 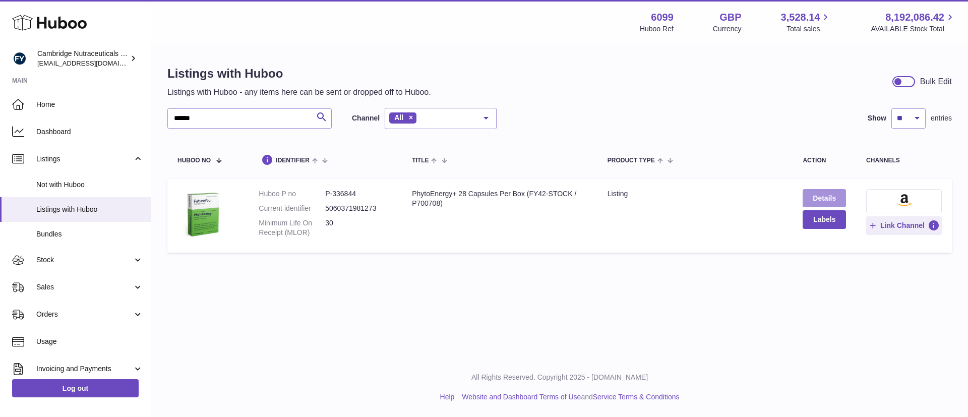 I want to click on div: listing, so click(x=695, y=194).